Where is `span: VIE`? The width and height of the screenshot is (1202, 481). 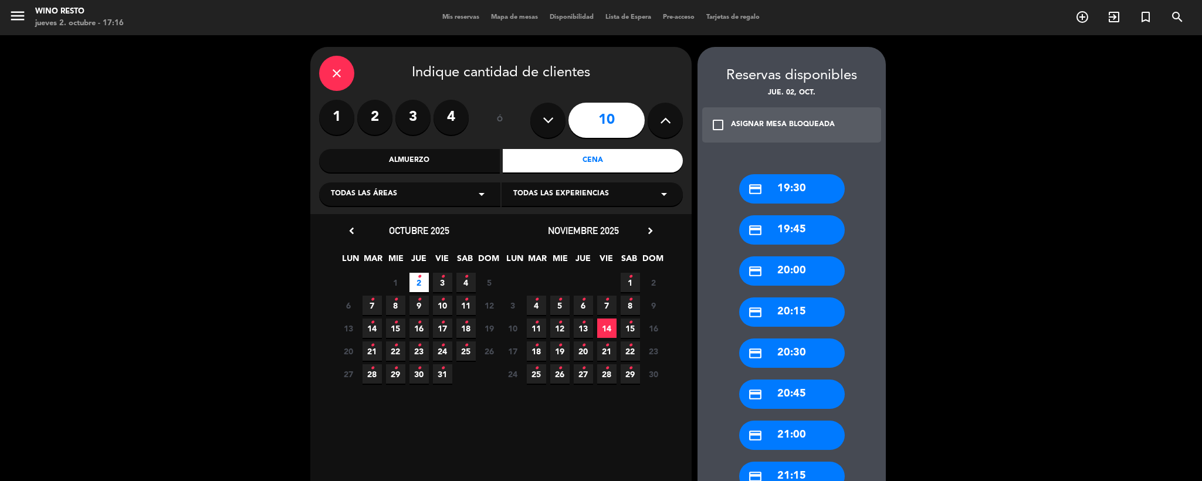
span: VIE is located at coordinates (442, 261).